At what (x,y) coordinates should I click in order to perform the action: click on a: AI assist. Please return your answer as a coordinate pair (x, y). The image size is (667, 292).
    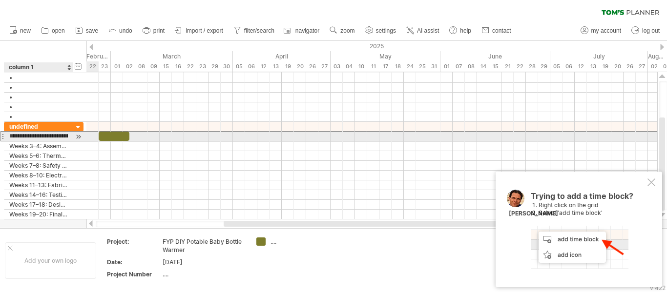
    Looking at the image, I should click on (423, 31).